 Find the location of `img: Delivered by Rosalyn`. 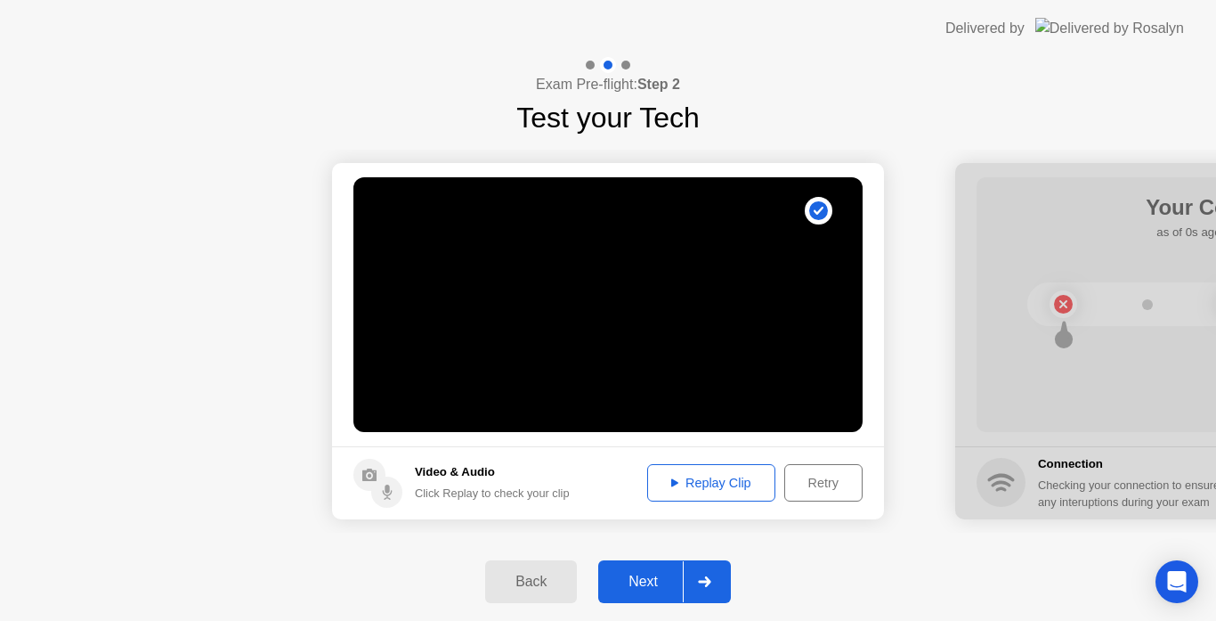

img: Delivered by Rosalyn is located at coordinates (1109, 28).